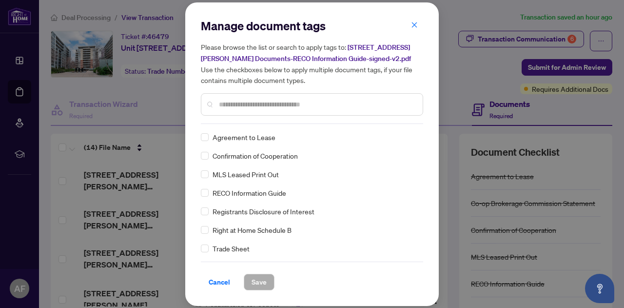  I want to click on button: Save, so click(259, 282).